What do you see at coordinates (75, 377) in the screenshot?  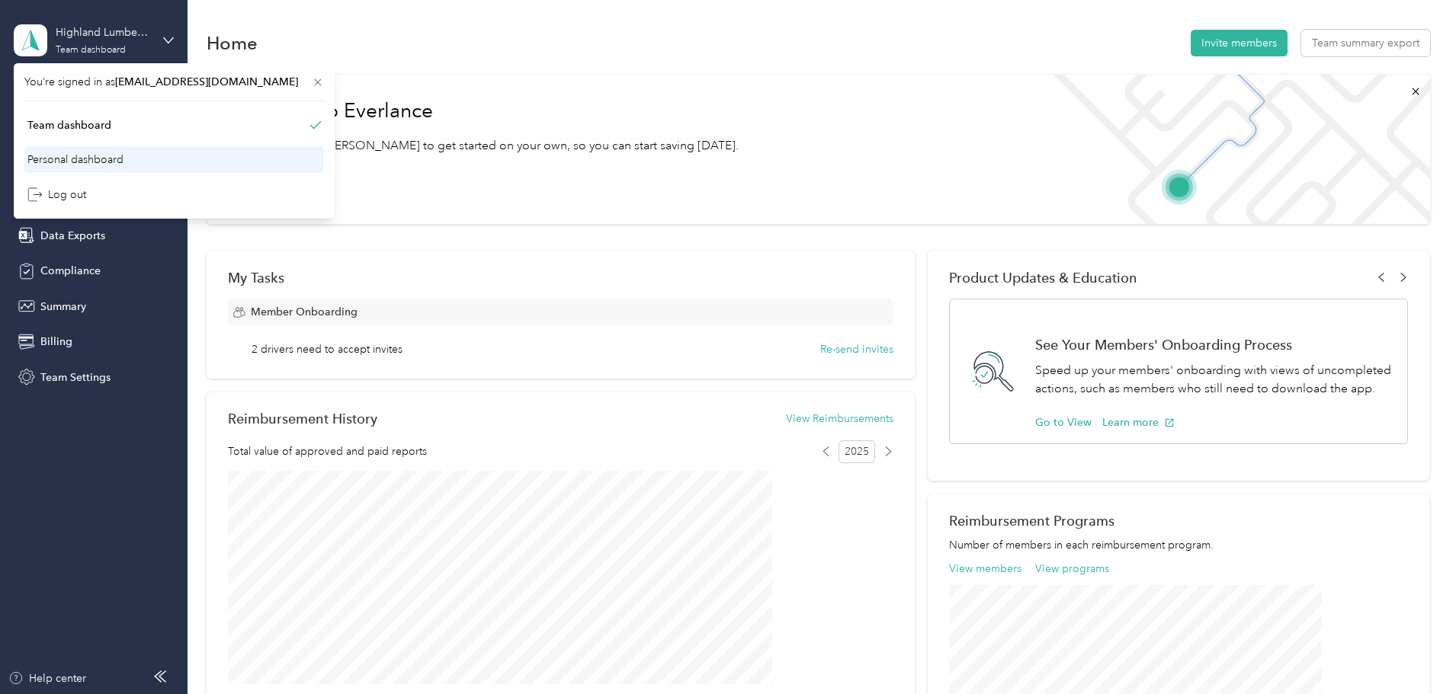 I see `span: Team Settings` at bounding box center [75, 377].